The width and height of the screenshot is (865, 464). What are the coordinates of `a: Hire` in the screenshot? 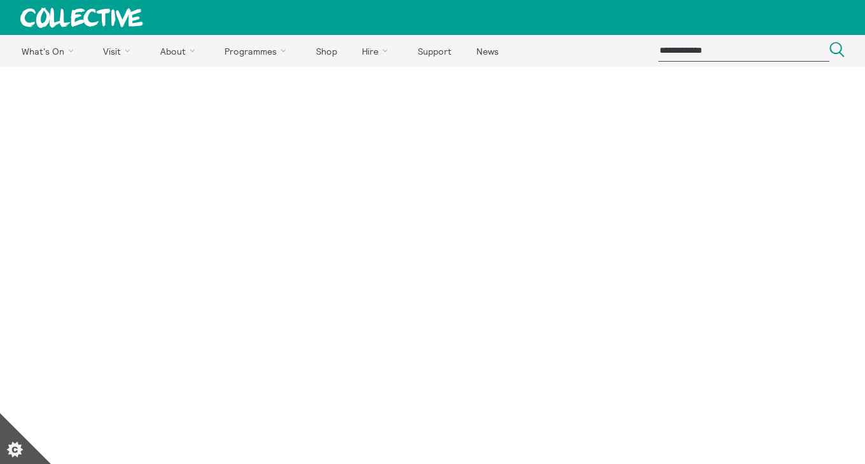 It's located at (378, 51).